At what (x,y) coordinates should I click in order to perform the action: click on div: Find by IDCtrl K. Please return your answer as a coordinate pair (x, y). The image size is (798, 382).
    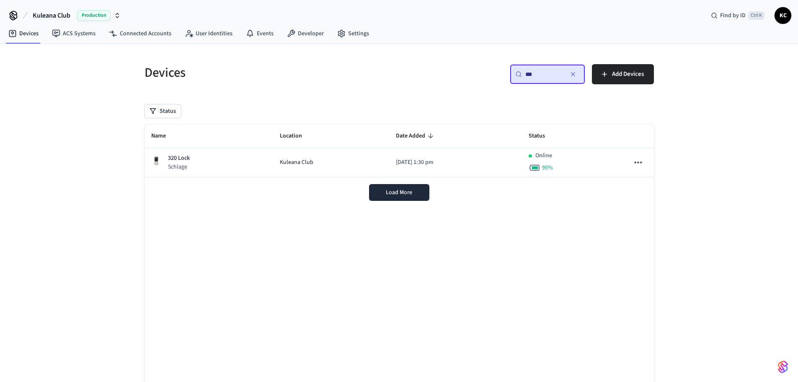
    Looking at the image, I should click on (738, 16).